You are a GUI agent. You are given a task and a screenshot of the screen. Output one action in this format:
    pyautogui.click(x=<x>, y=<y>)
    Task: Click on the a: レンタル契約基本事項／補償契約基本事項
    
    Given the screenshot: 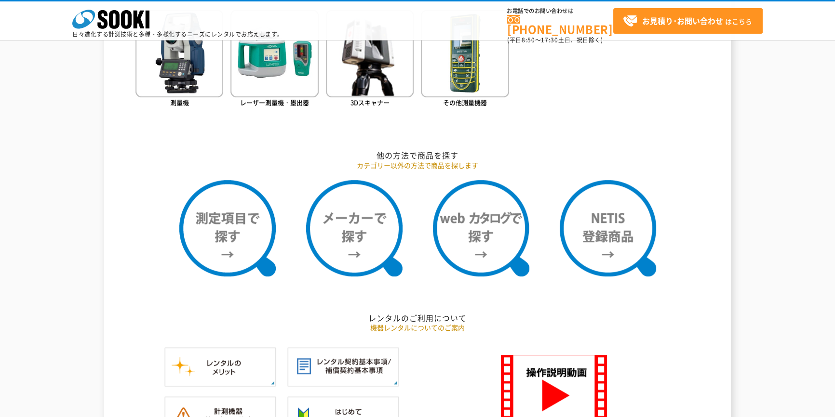 What is the action you would take?
    pyautogui.click(x=343, y=381)
    